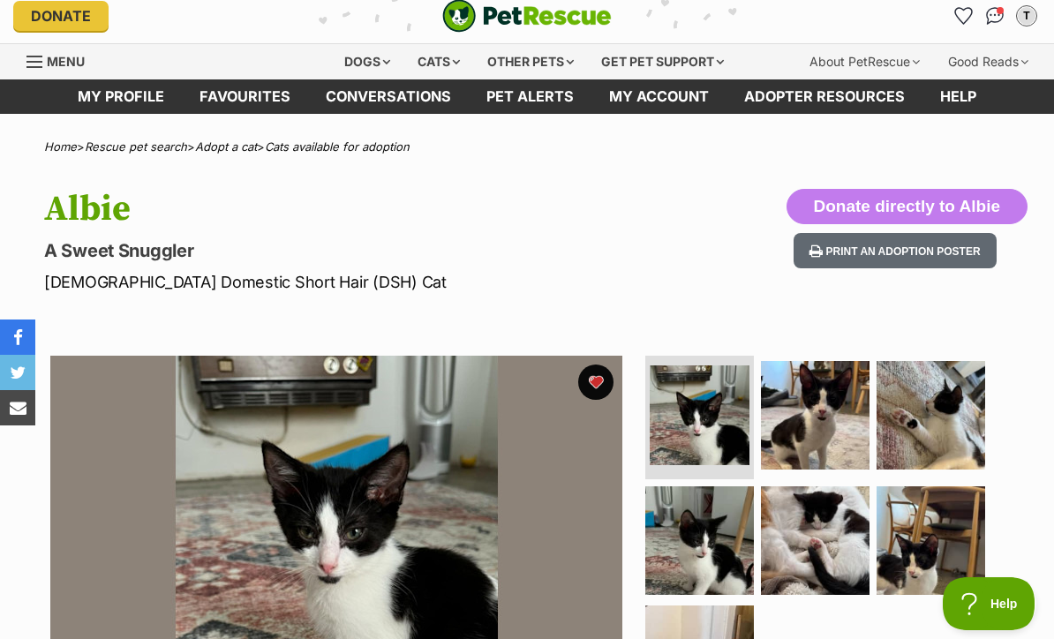 The height and width of the screenshot is (639, 1054). Describe the element at coordinates (1027, 16) in the screenshot. I see `div: T` at that location.